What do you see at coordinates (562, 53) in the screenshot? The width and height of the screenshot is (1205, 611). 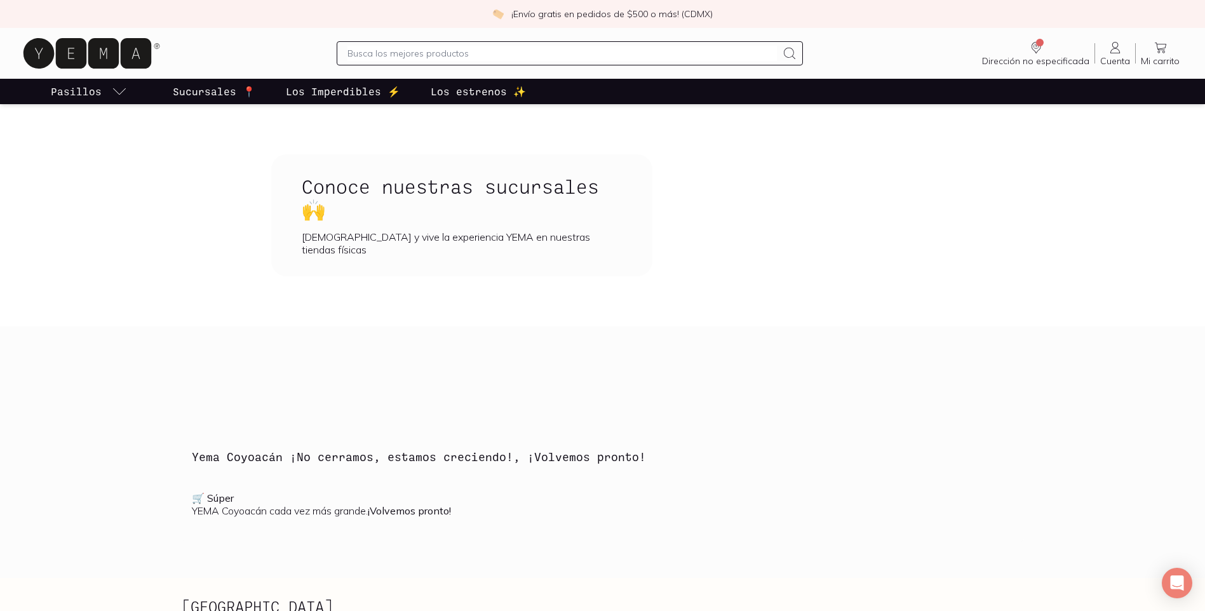 I see `input: Busca los mejores productos` at bounding box center [562, 53].